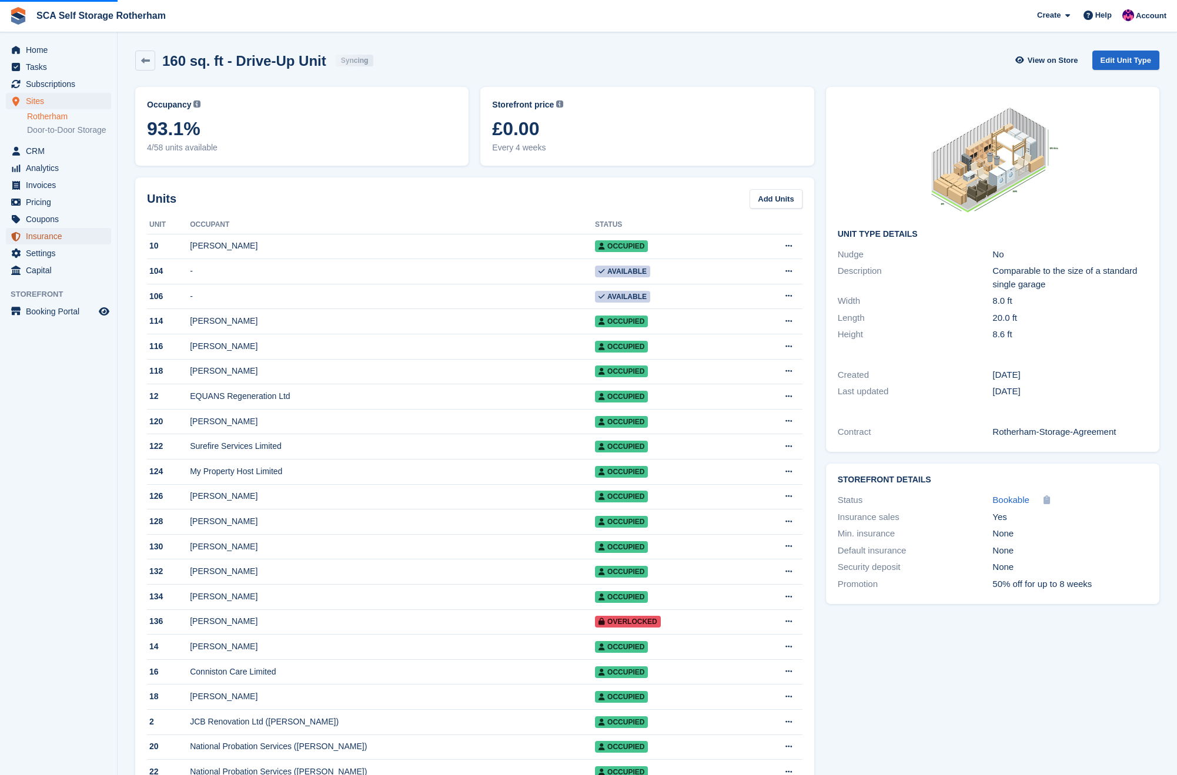  What do you see at coordinates (61, 236) in the screenshot?
I see `span: Insurance` at bounding box center [61, 236].